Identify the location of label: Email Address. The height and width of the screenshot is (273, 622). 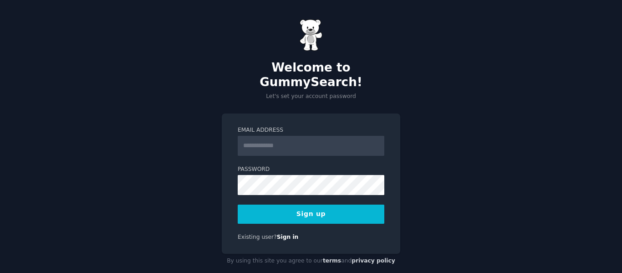
(311, 130).